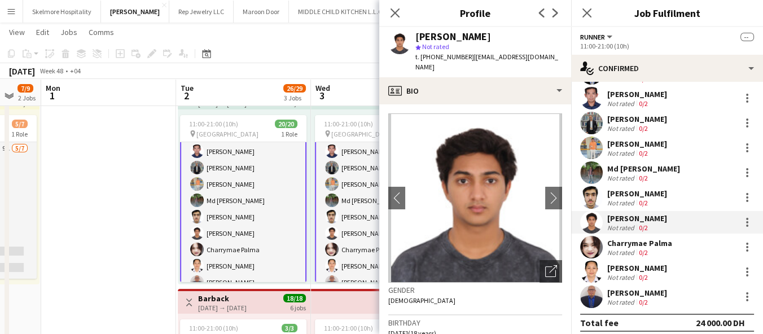 This screenshot has width=763, height=334. Describe the element at coordinates (475, 323) in the screenshot. I see `h3: Birthday` at that location.